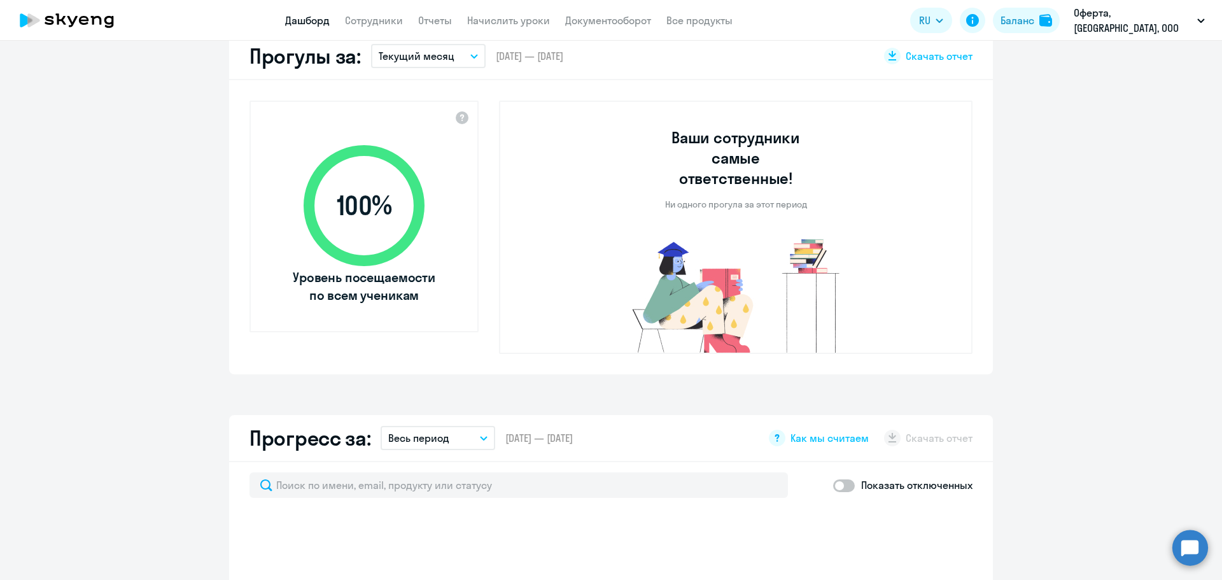 This screenshot has width=1222, height=580. I want to click on span: 100 %, so click(364, 206).